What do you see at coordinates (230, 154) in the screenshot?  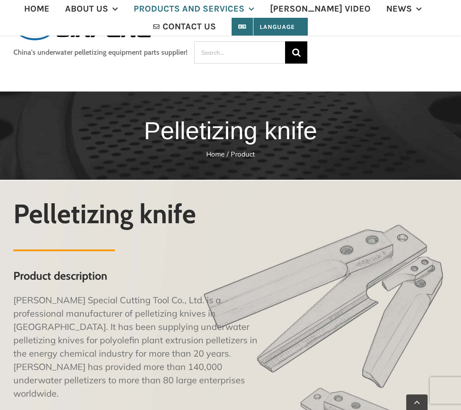 I see `nav: Breadcrumb` at bounding box center [230, 154].